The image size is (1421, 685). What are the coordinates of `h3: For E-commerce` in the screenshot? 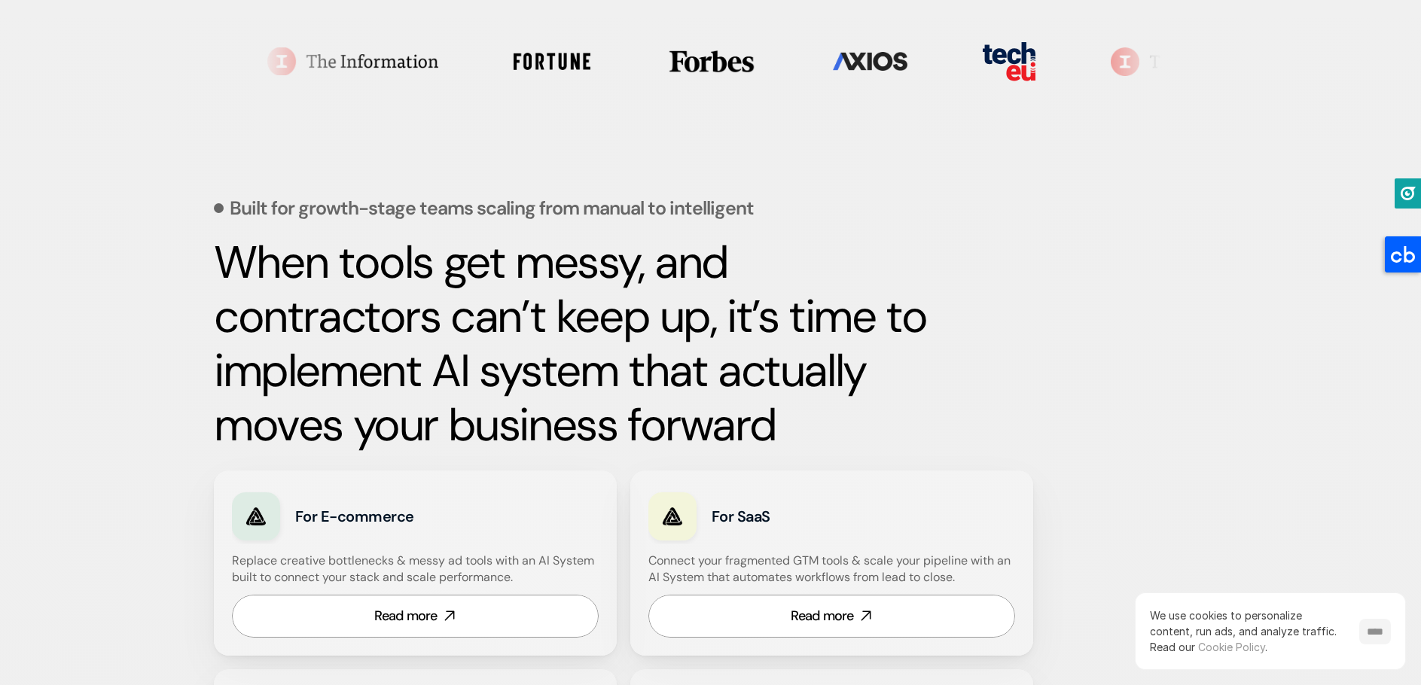 It's located at (398, 517).